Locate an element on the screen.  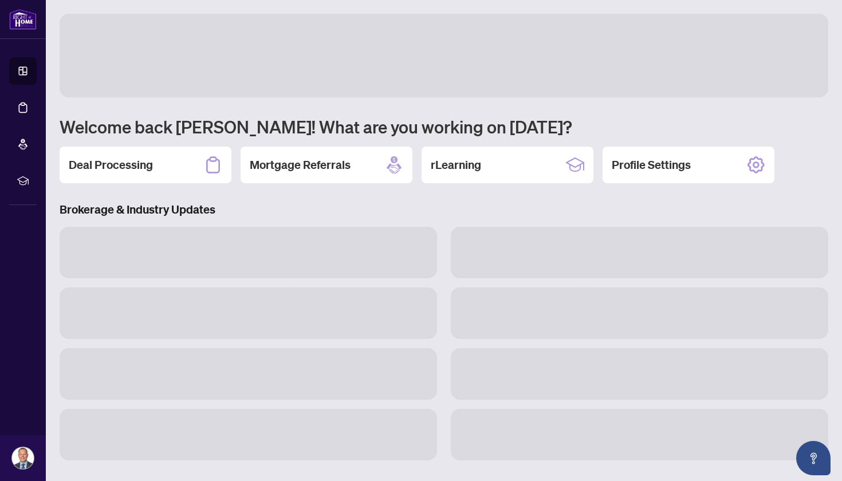
h2: Deal Processing is located at coordinates (111, 165).